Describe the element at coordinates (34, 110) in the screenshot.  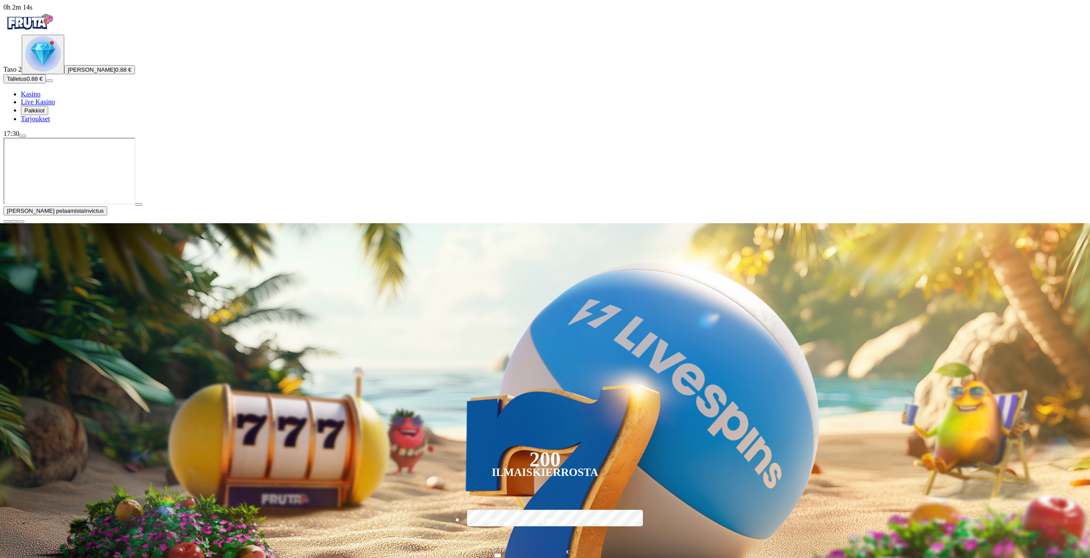
I see `button: reward iconPalkkiot` at that location.